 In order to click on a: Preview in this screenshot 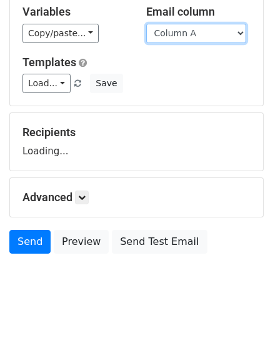, I will do `click(81, 241)`.